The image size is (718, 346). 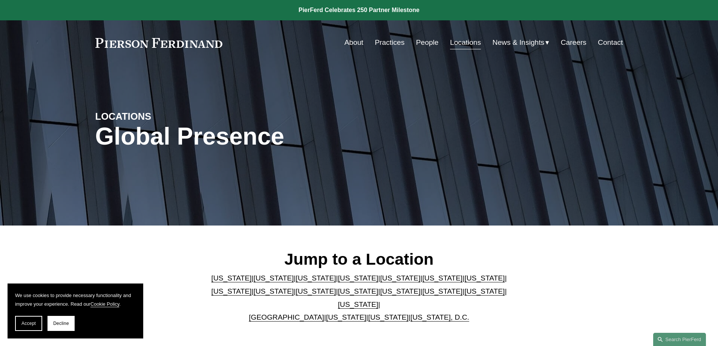 I want to click on a: People, so click(x=427, y=43).